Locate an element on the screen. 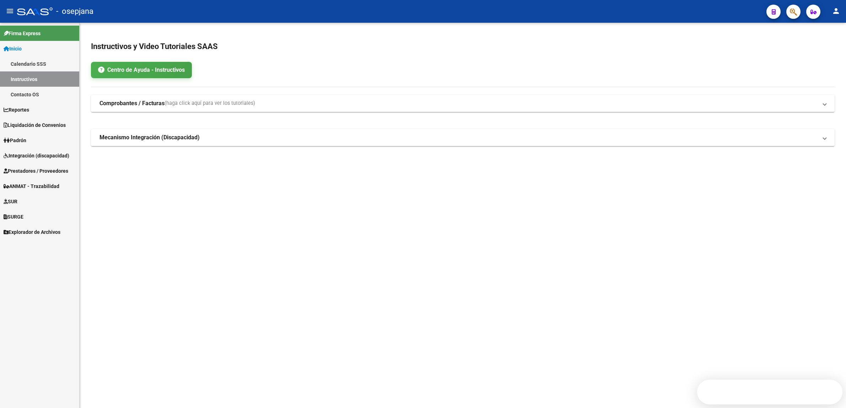 Image resolution: width=846 pixels, height=408 pixels. span: Reportes is located at coordinates (16, 110).